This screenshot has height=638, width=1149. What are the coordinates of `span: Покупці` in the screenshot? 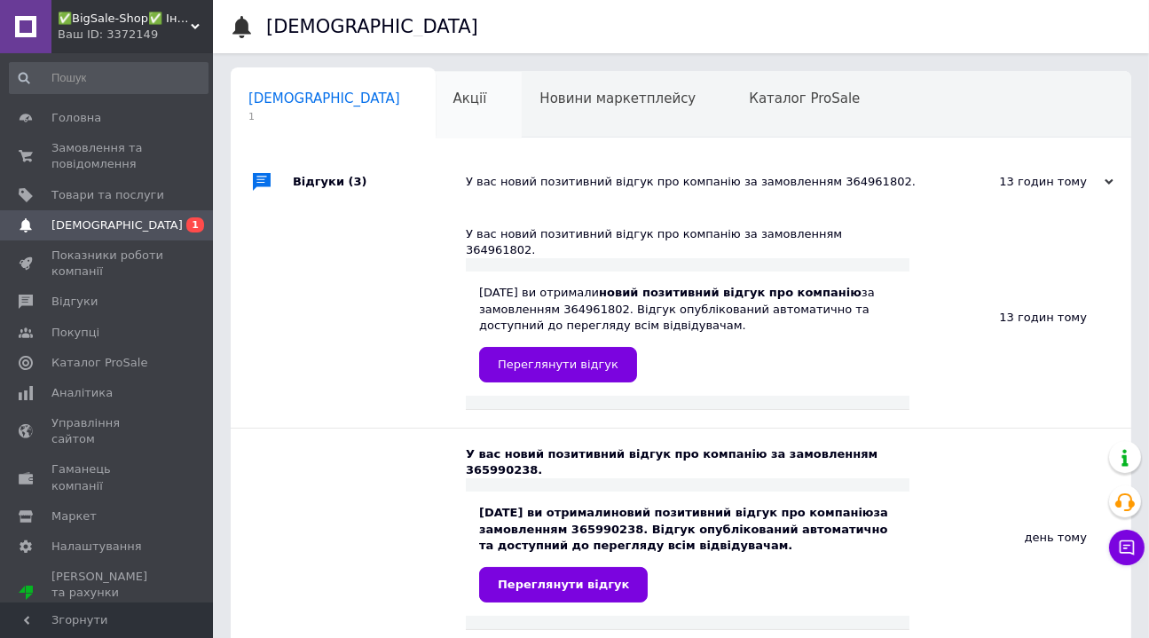 It's located at (75, 333).